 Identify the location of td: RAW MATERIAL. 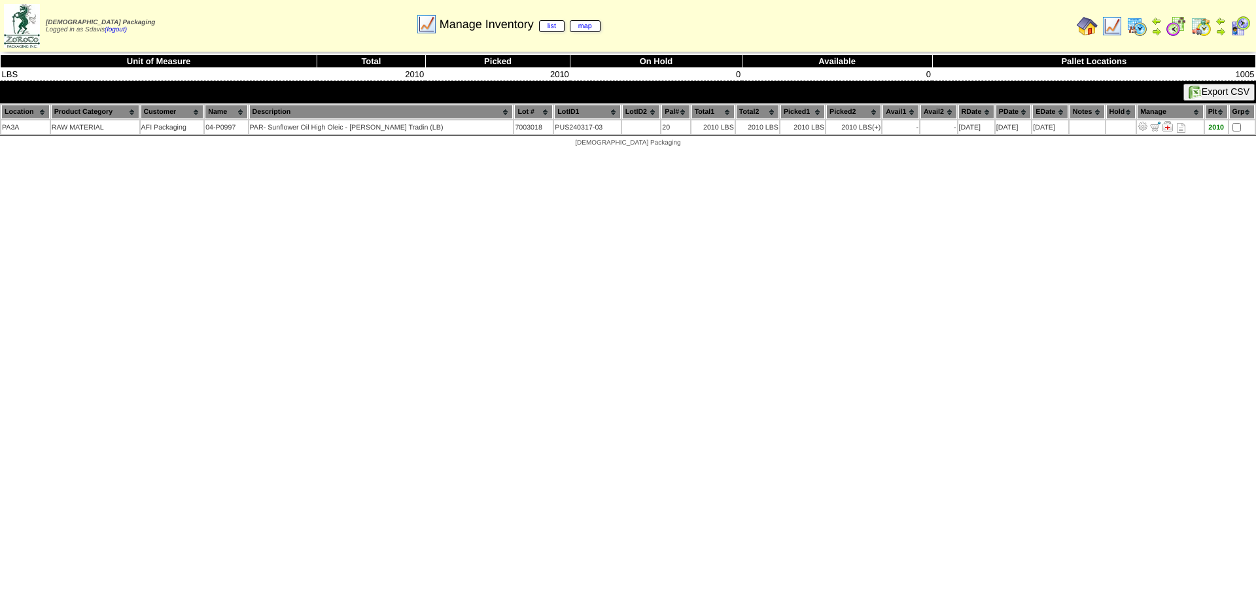
(95, 127).